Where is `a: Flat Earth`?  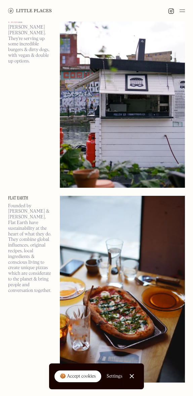
a: Flat Earth is located at coordinates (30, 198).